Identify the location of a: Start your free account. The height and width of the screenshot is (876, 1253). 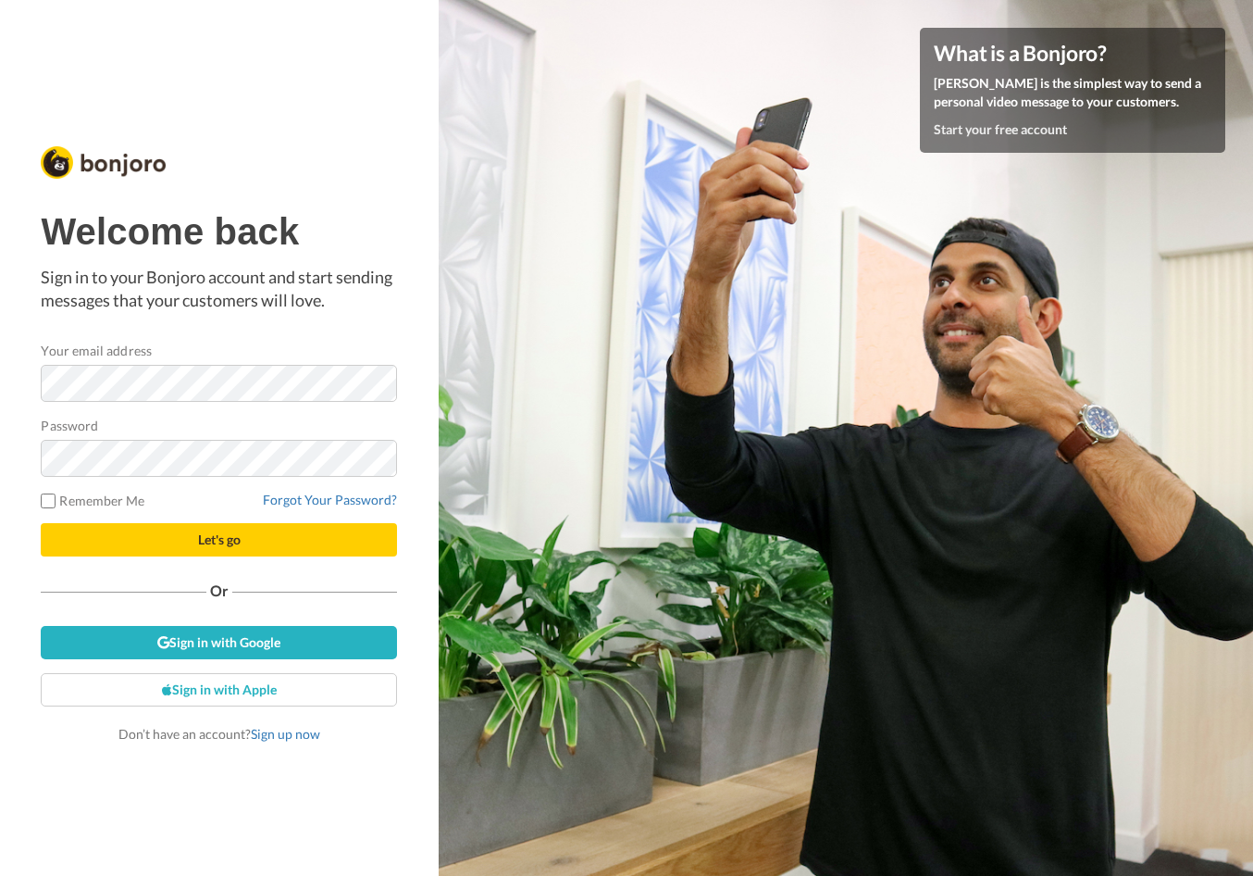
(1001, 129).